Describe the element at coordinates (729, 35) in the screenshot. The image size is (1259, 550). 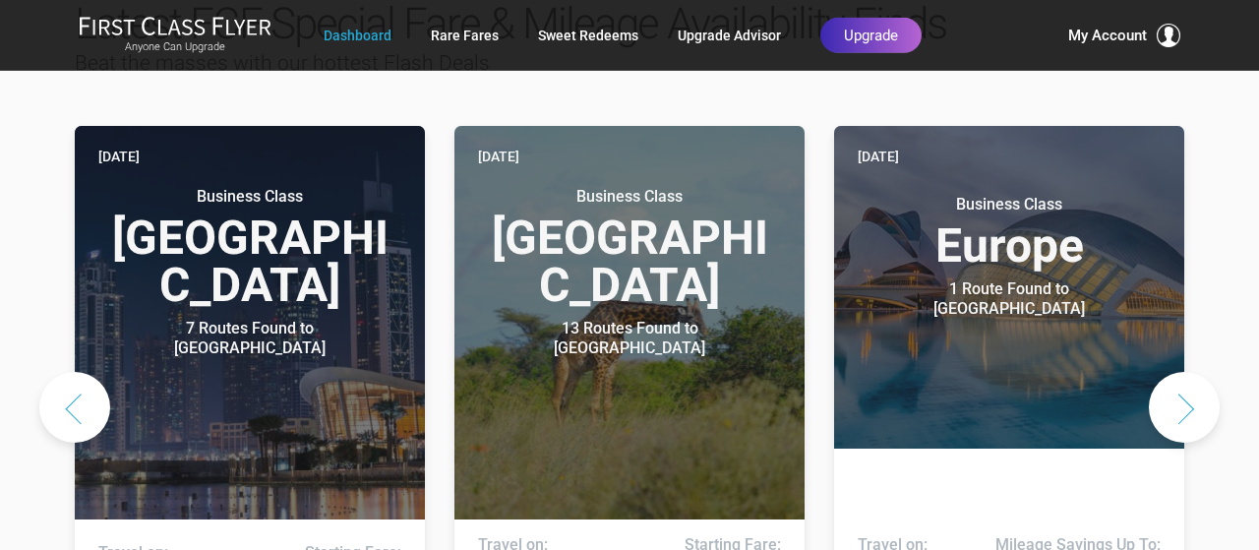
I see `a: Upgrade Advisor` at that location.